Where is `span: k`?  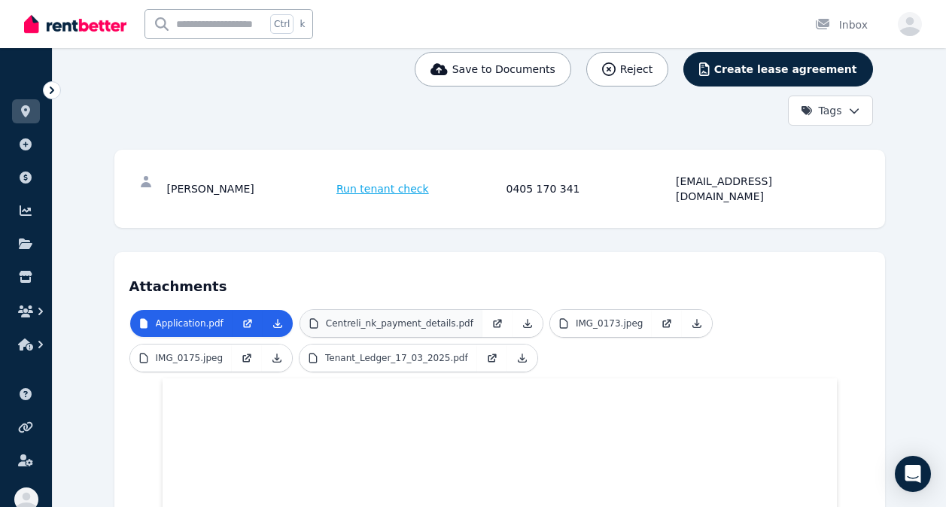 span: k is located at coordinates (302, 24).